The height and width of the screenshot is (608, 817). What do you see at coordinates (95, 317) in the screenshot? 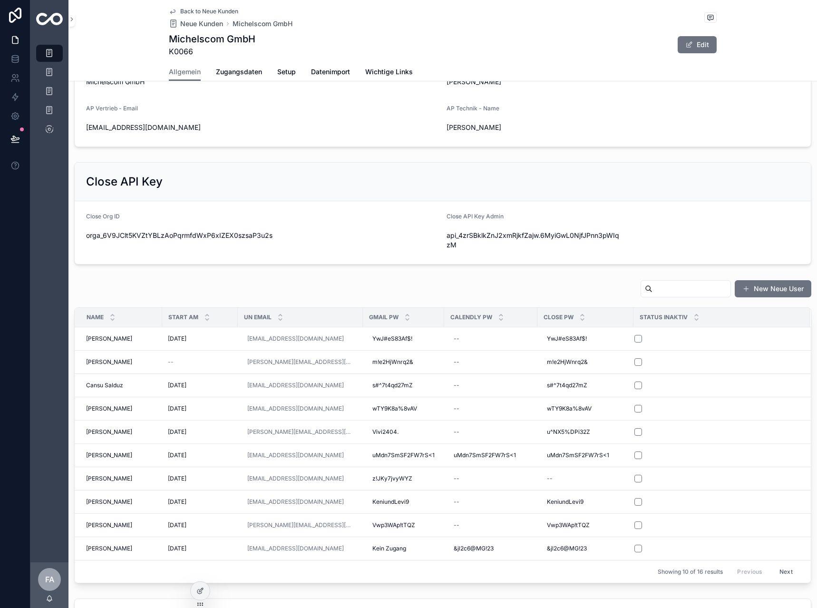
I see `span: Name` at bounding box center [95, 317].